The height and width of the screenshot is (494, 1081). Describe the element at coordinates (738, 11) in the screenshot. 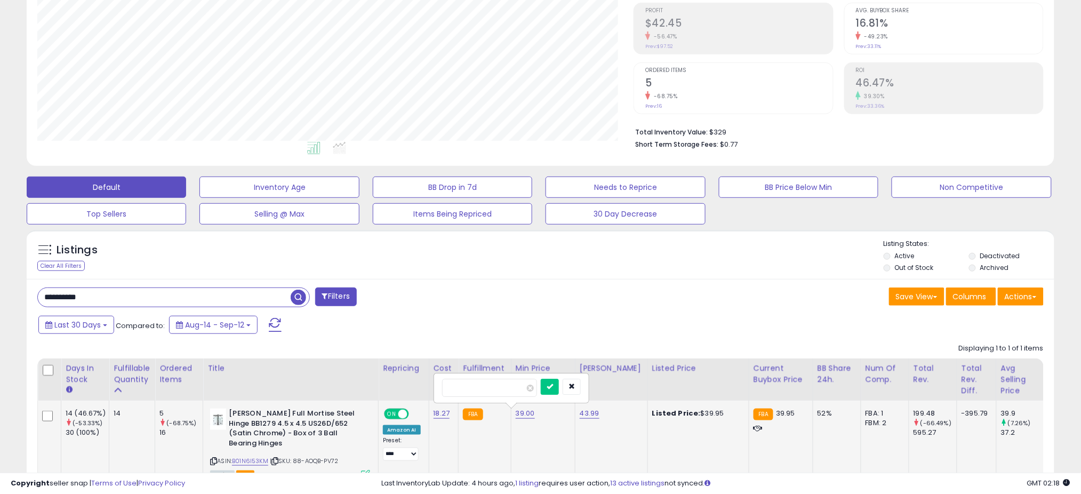

I see `span: Profit` at that location.